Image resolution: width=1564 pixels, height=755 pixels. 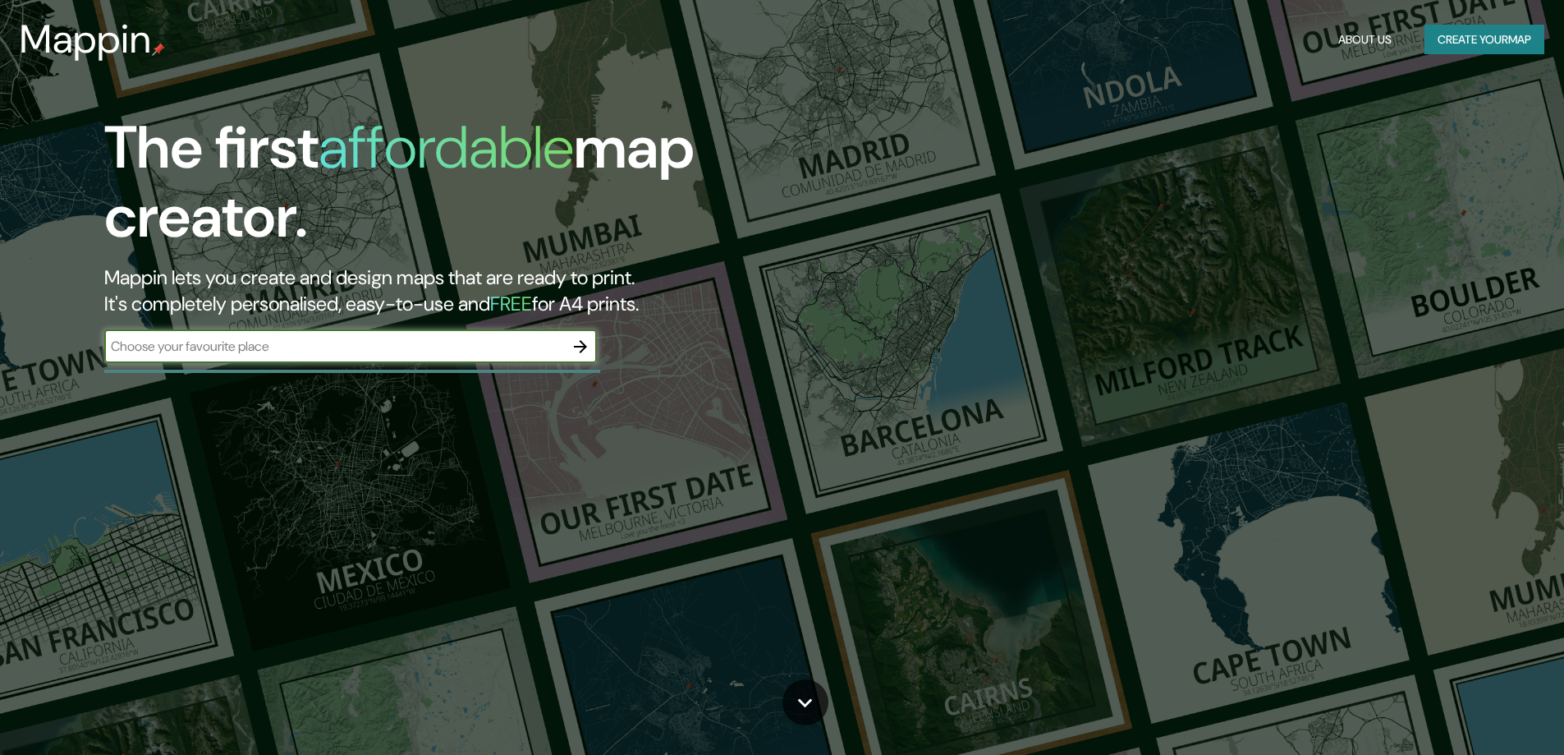 I want to click on input: Choose your favourite place, so click(x=334, y=346).